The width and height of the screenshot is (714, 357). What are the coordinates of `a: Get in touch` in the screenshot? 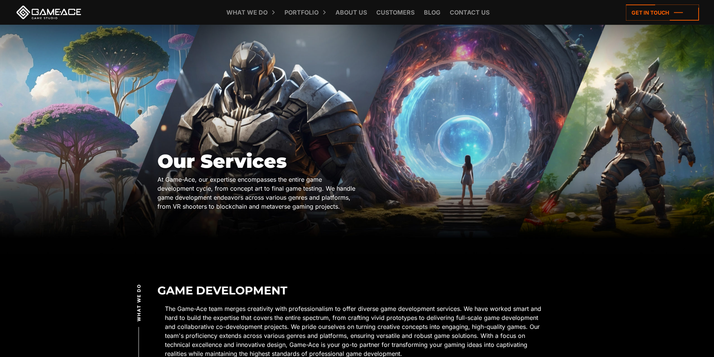 It's located at (662, 12).